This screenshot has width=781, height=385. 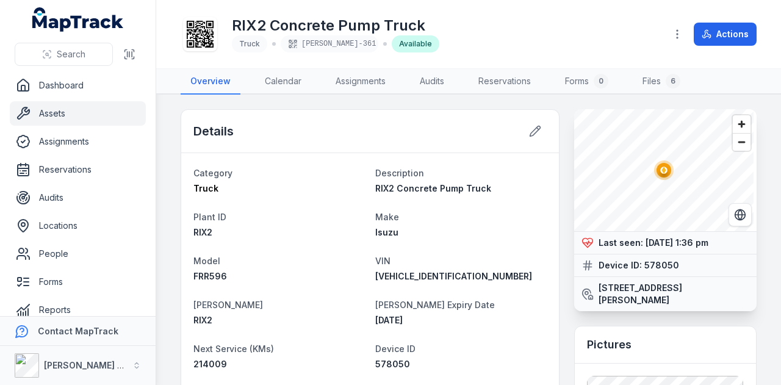 What do you see at coordinates (78, 114) in the screenshot?
I see `a: Assets` at bounding box center [78, 114].